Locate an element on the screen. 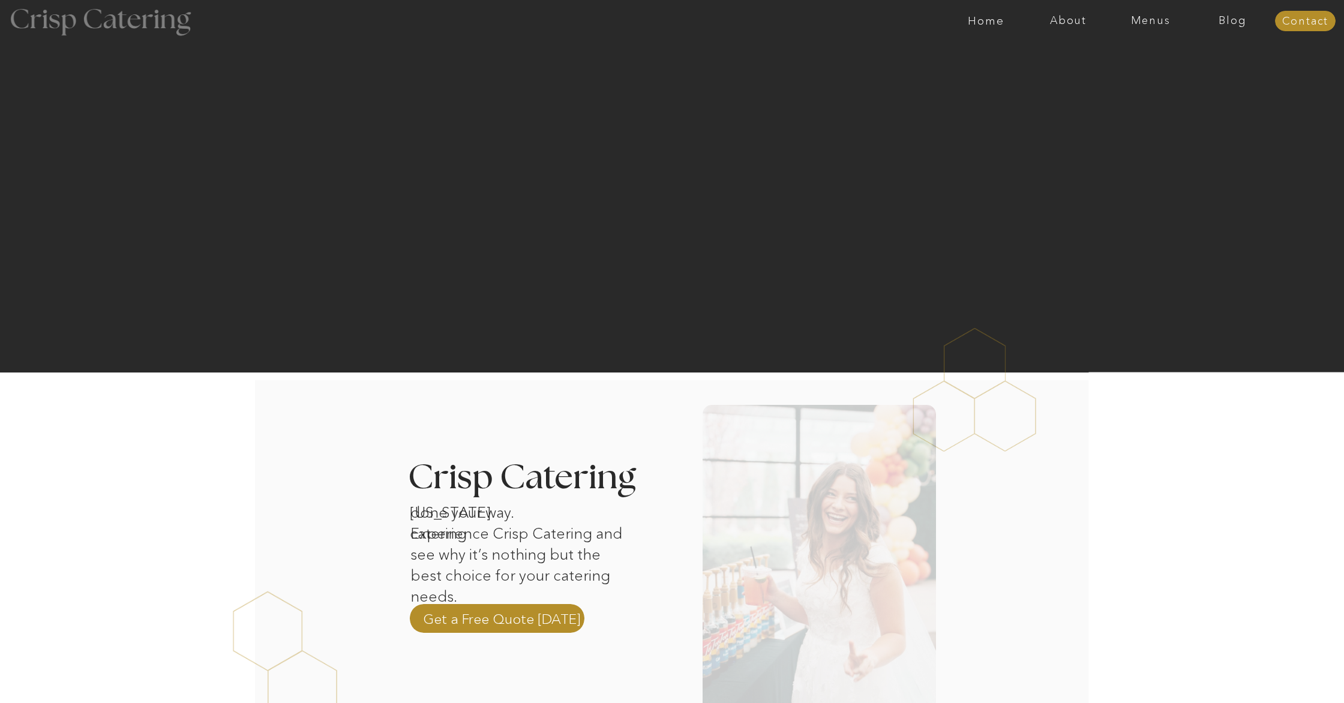 The height and width of the screenshot is (703, 1344). a: Blog is located at coordinates (1232, 21).